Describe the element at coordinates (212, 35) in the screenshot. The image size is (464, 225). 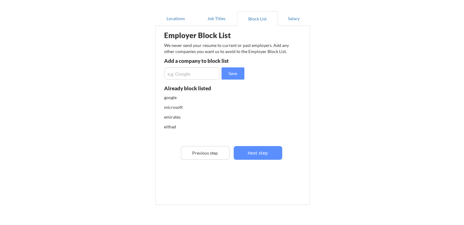
I see `div: Employer Block List` at that location.